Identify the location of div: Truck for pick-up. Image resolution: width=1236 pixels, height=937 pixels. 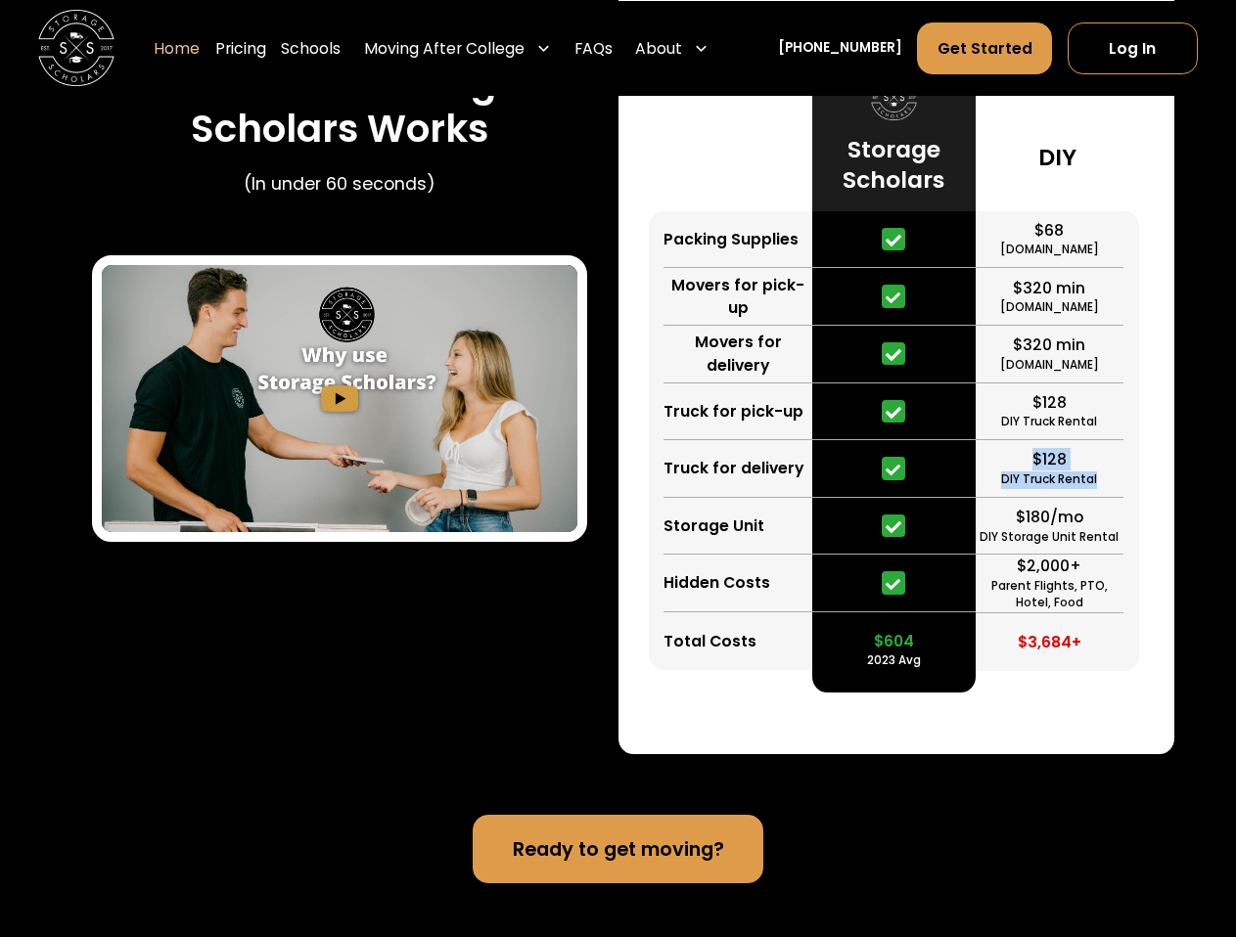
(733, 411).